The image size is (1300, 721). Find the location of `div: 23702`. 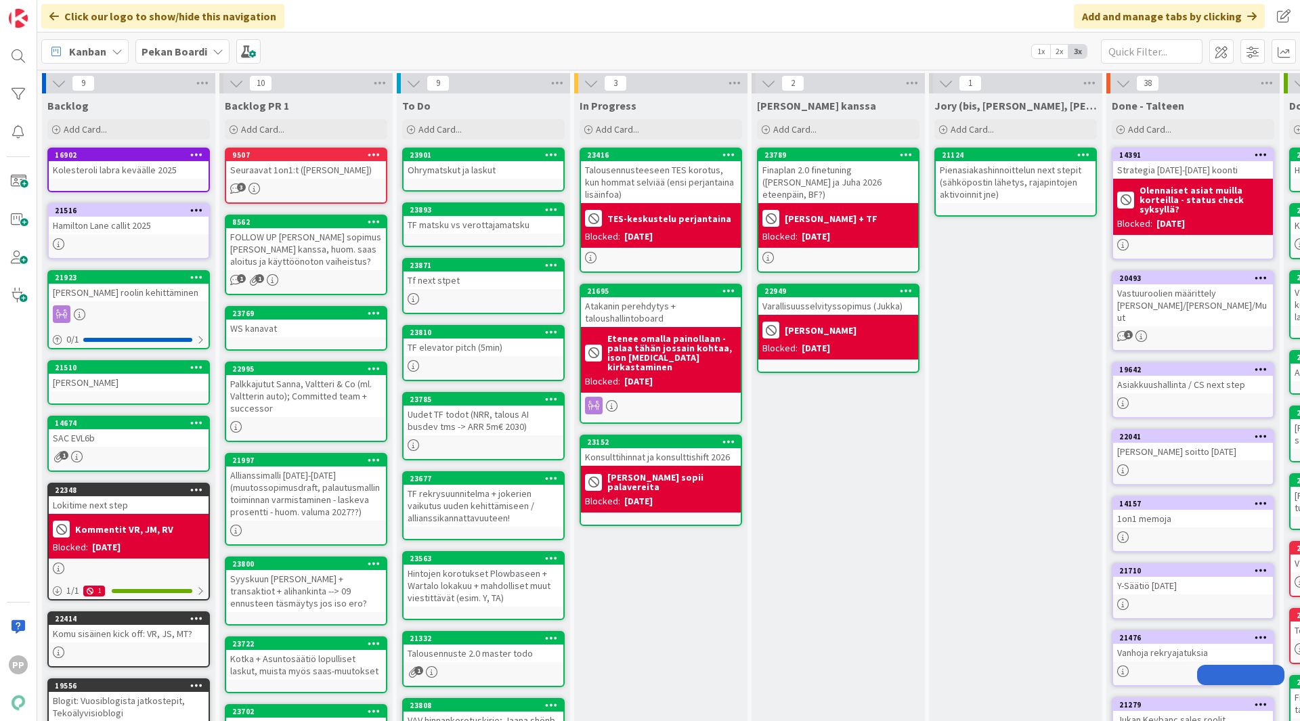

div: 23702 is located at coordinates (309, 712).